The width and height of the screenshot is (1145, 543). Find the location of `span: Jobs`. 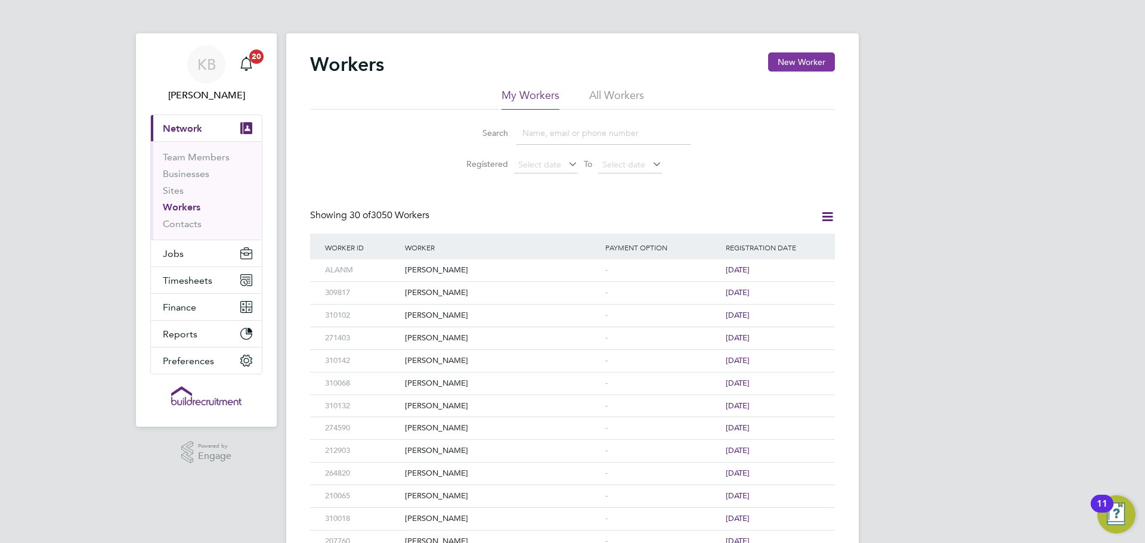

span: Jobs is located at coordinates (173, 254).